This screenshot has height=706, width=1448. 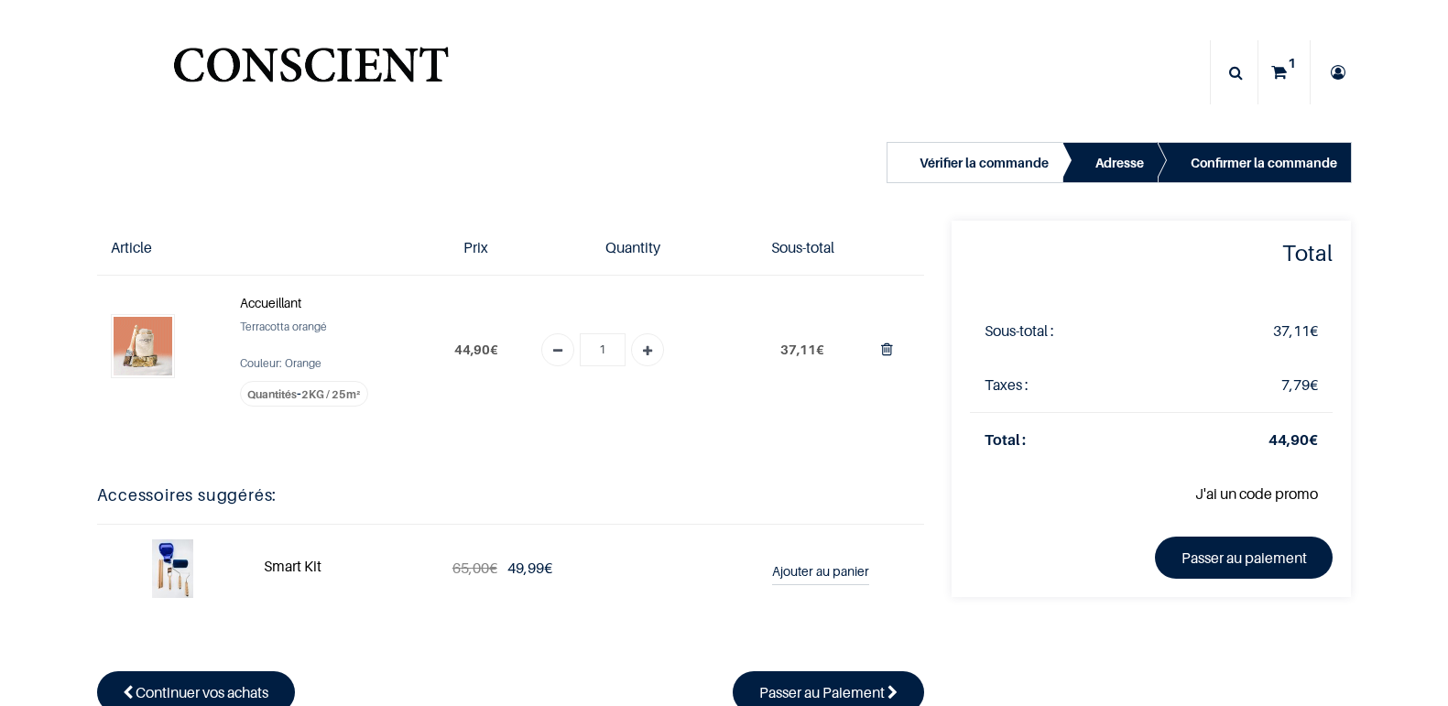 I want to click on img: Conscient, so click(x=310, y=72).